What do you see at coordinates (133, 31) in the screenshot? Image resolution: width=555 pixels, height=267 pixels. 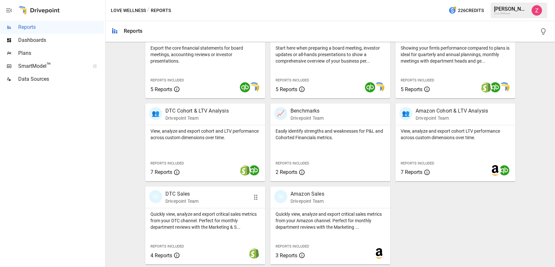 I see `div: Reports` at bounding box center [133, 31].